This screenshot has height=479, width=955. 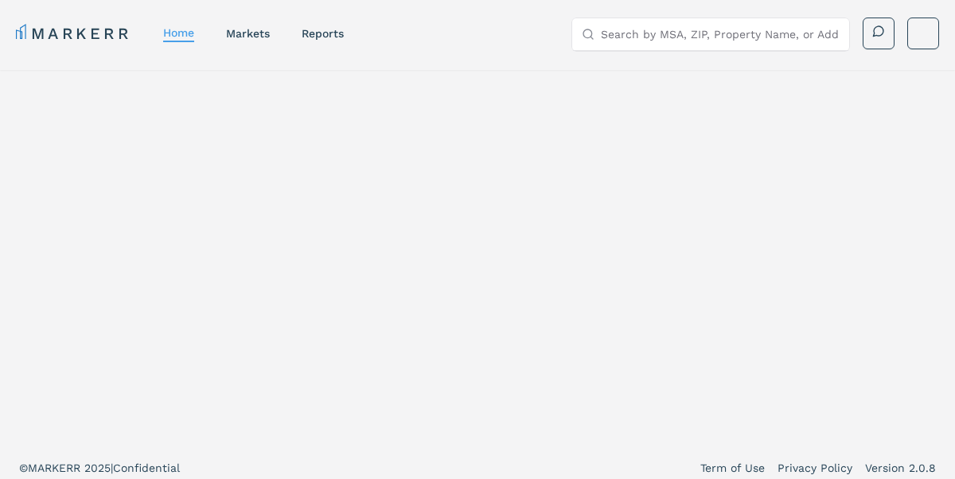 What do you see at coordinates (720, 34) in the screenshot?
I see `input: Search by MSA, ZIP, Property Name, or Address` at bounding box center [720, 34].